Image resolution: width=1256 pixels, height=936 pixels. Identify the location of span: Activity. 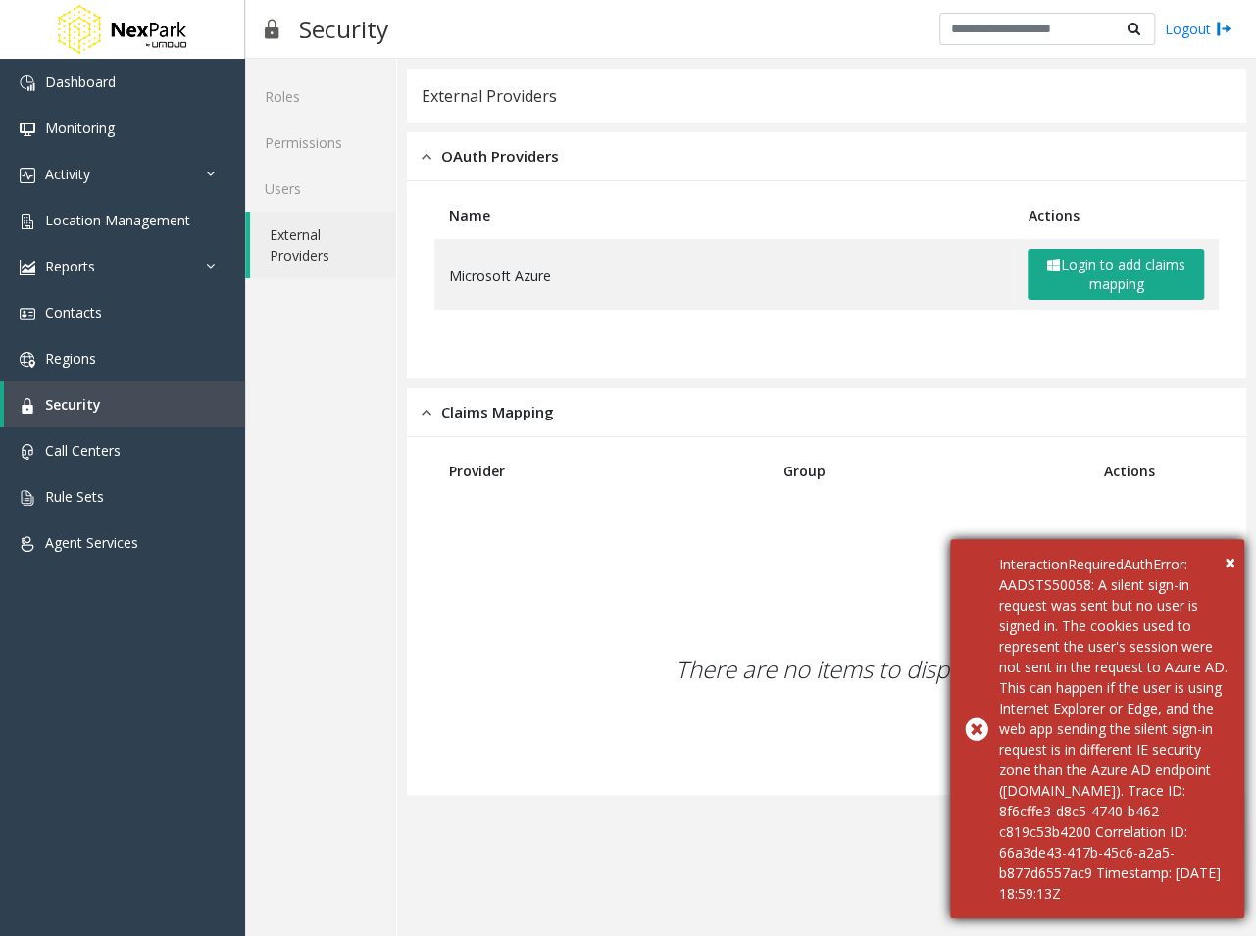
(68, 174).